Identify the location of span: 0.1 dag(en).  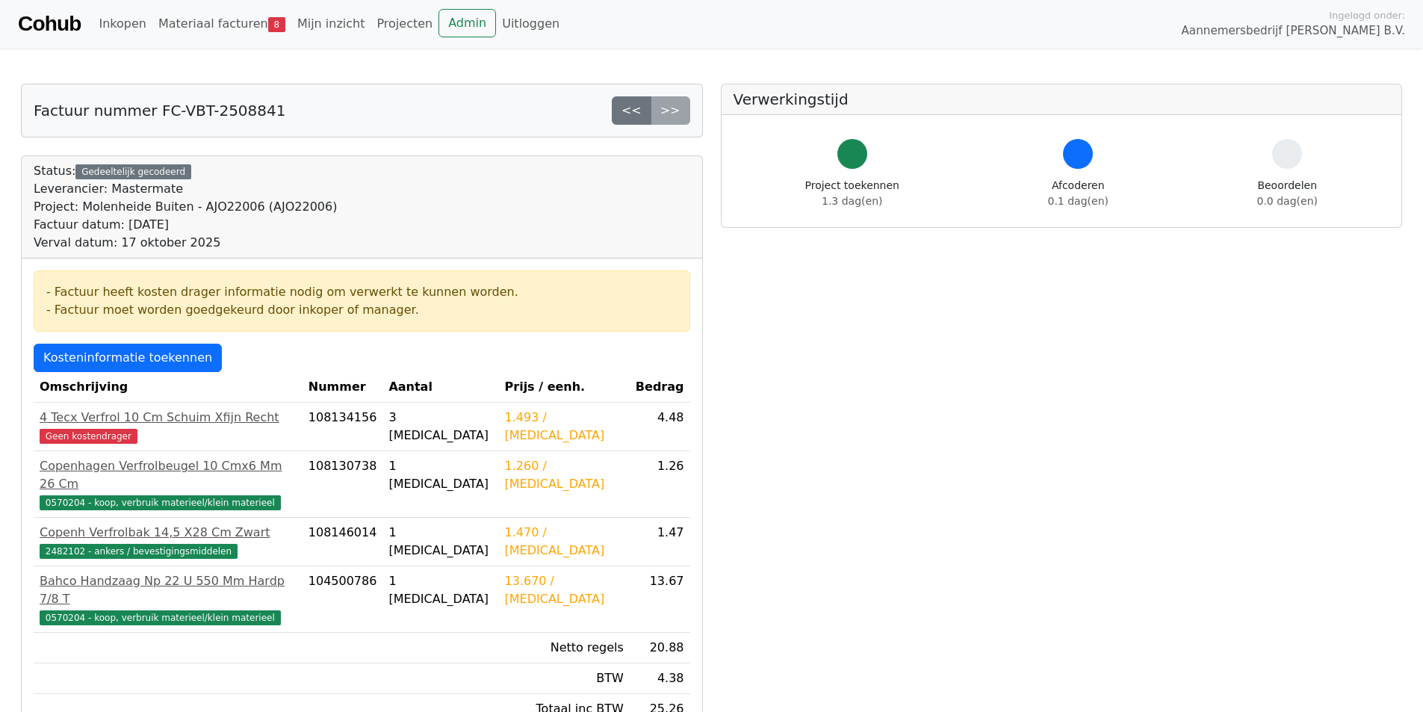
(1078, 201).